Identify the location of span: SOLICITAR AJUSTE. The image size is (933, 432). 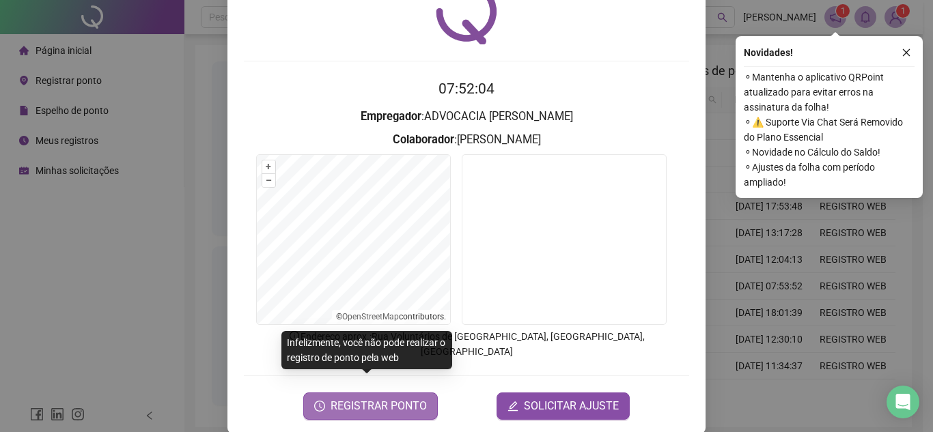
(571, 407).